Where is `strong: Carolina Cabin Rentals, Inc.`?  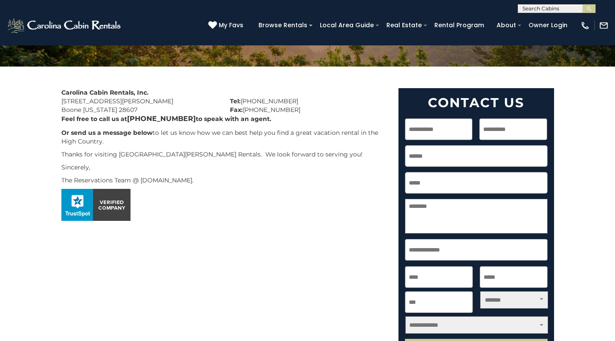 strong: Carolina Cabin Rentals, Inc. is located at coordinates (105, 92).